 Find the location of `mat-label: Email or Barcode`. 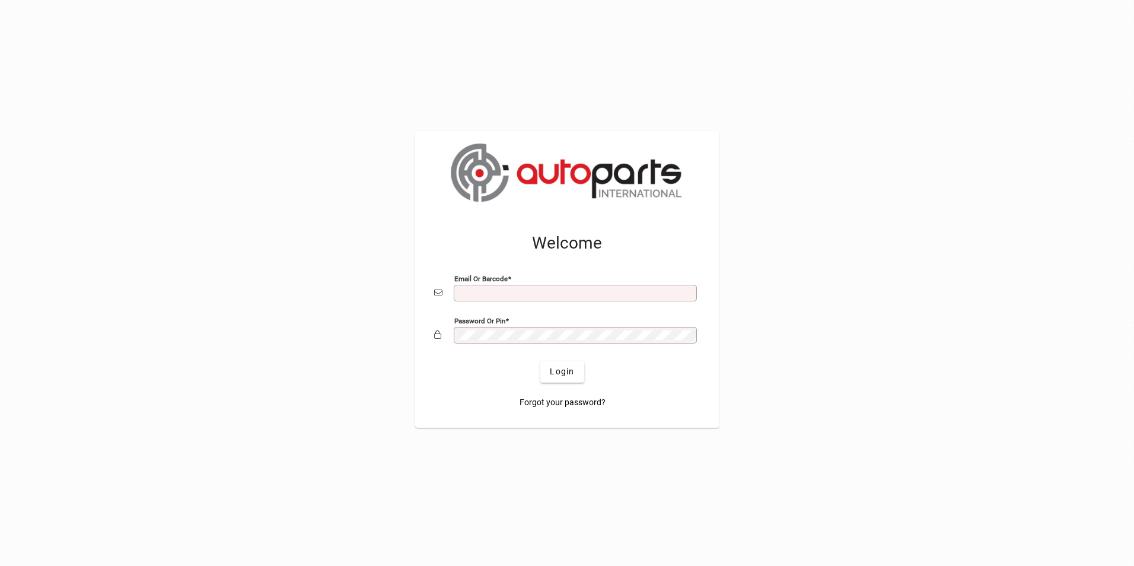

mat-label: Email or Barcode is located at coordinates (481, 278).